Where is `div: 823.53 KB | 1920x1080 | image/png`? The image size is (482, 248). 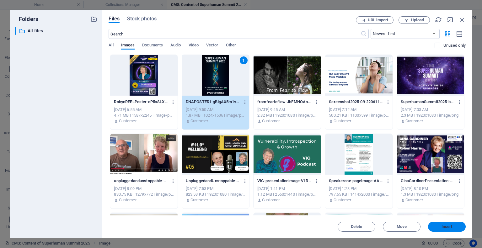
div: 823.53 KB | 1920x1080 | image/png is located at coordinates (216, 195).